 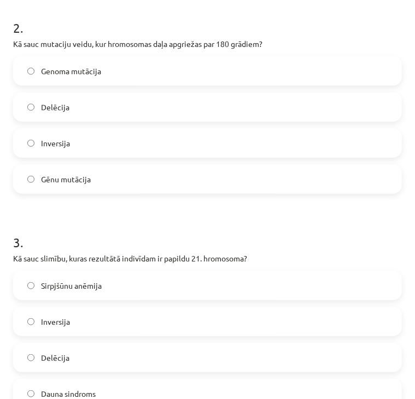 What do you see at coordinates (66, 179) in the screenshot?
I see `span: Gēnu mutācija` at bounding box center [66, 179].